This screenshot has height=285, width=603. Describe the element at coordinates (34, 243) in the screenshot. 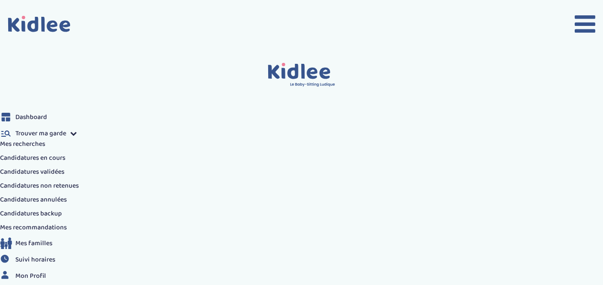

I see `span: Mes familles` at that location.